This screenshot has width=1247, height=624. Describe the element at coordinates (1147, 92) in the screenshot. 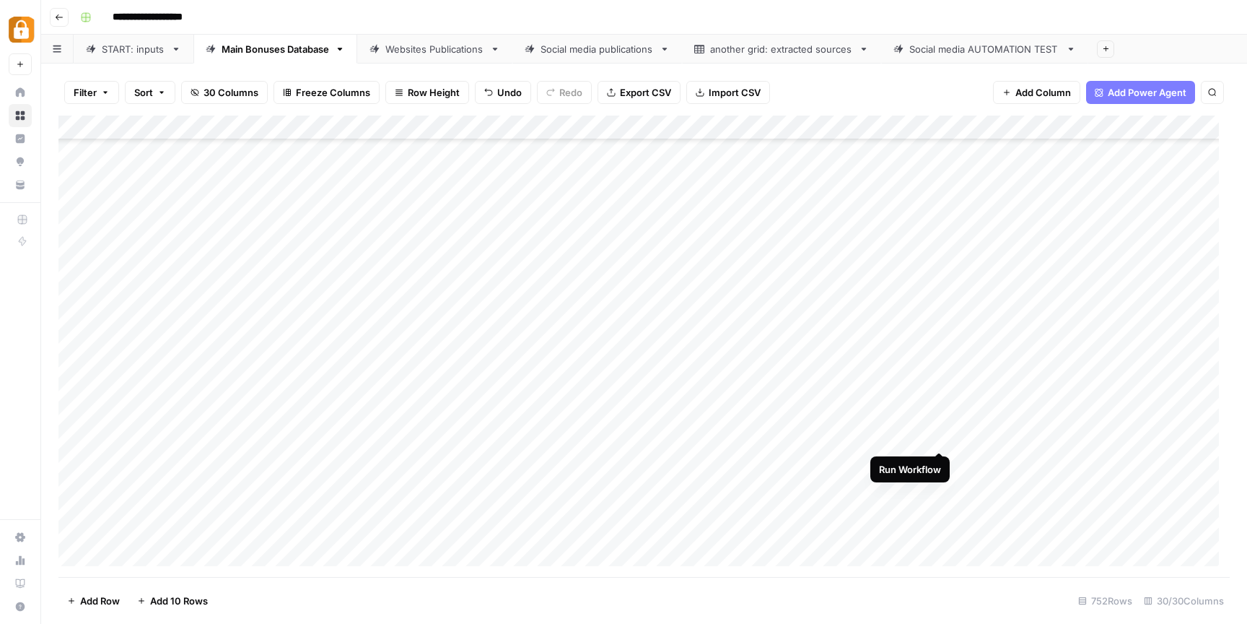

I see `span: Add Power Agent` at that location.